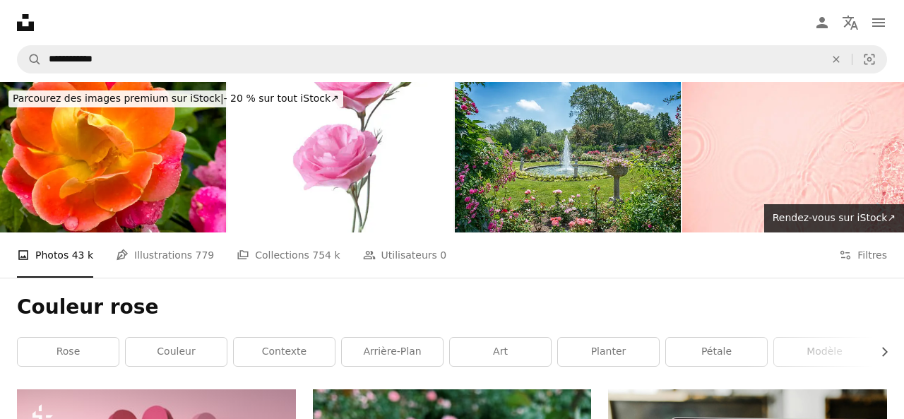 This screenshot has height=419, width=904. I want to click on button: Rechercher sur Unsplash, so click(30, 59).